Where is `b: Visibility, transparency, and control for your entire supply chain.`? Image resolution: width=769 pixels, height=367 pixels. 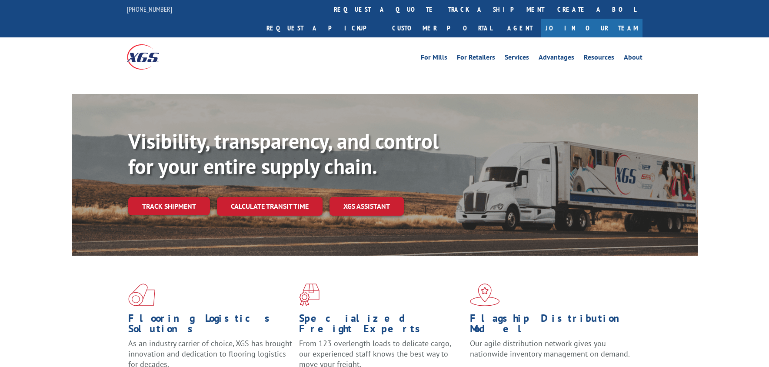 b: Visibility, transparency, and control for your entire supply chain. is located at coordinates (284, 154).